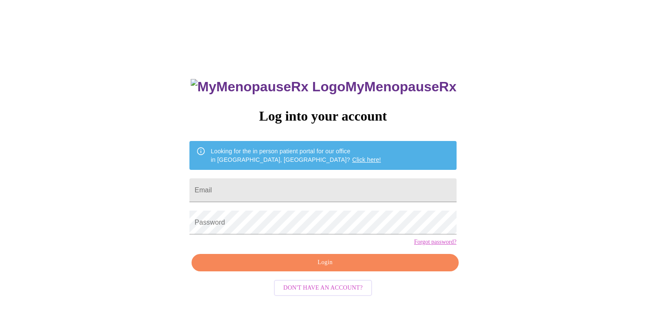 This screenshot has height=310, width=646. I want to click on button: Login, so click(325, 262).